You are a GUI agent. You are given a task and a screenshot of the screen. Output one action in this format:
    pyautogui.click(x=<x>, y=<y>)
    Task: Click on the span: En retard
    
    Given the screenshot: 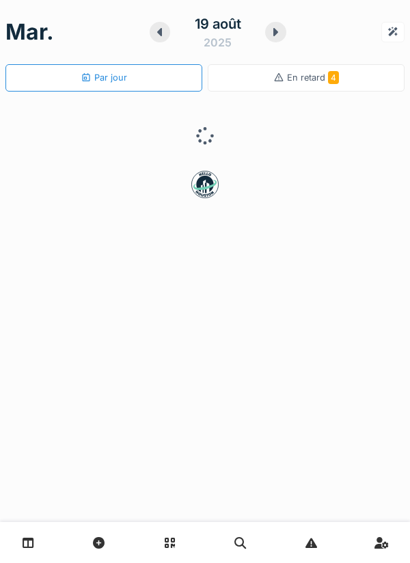 What is the action you would take?
    pyautogui.click(x=313, y=77)
    